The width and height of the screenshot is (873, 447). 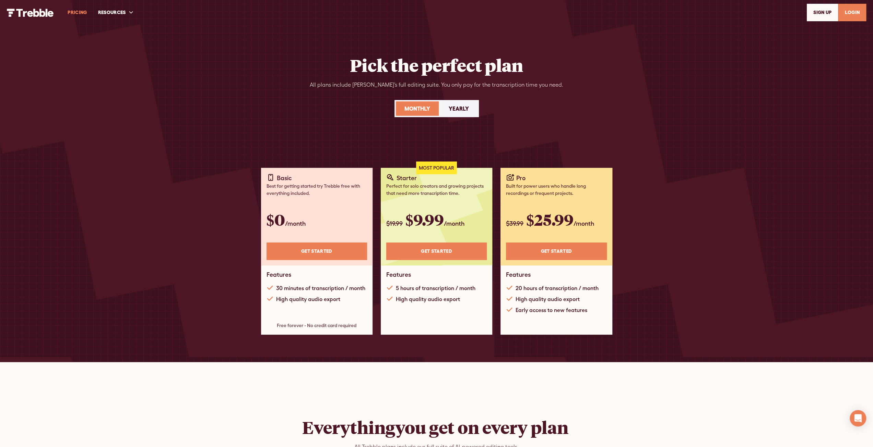 I want to click on div: Built for power users who handle long recordings or frequent projects., so click(x=556, y=190).